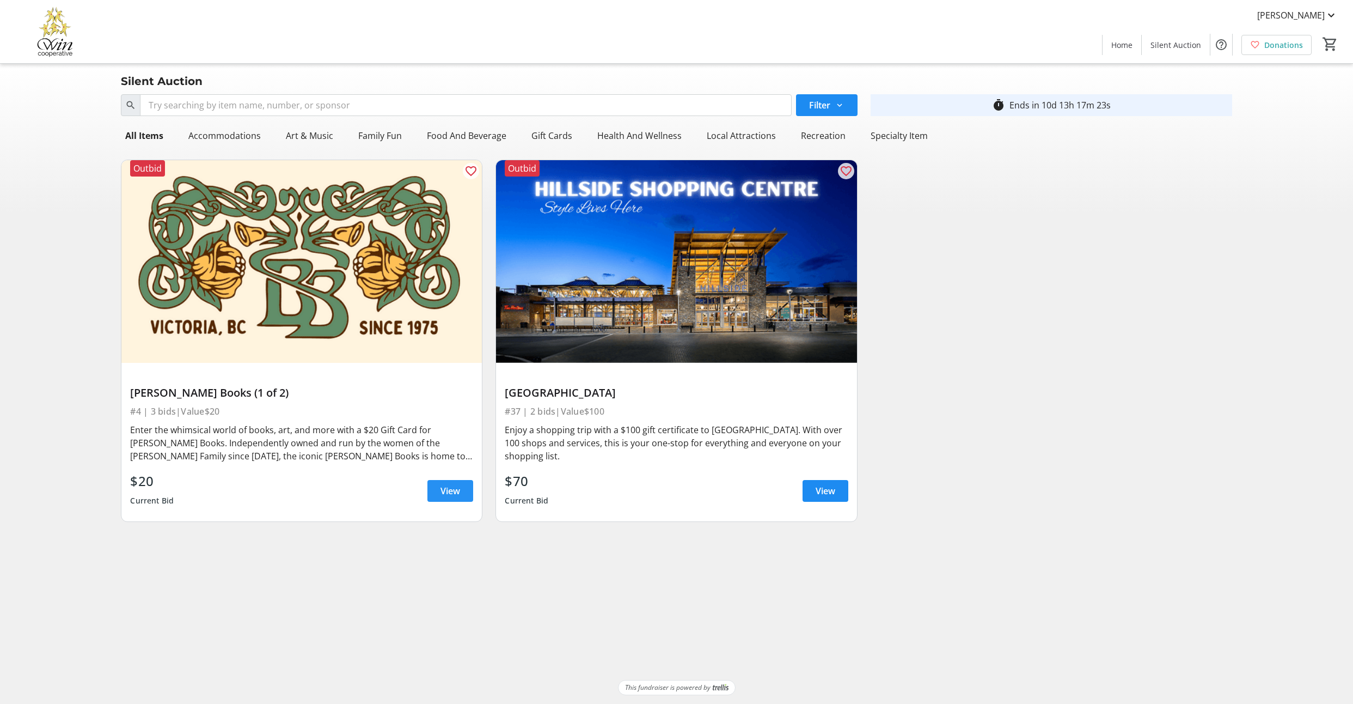  Describe the element at coordinates (639, 136) in the screenshot. I see `div: Health And Wellness` at that location.